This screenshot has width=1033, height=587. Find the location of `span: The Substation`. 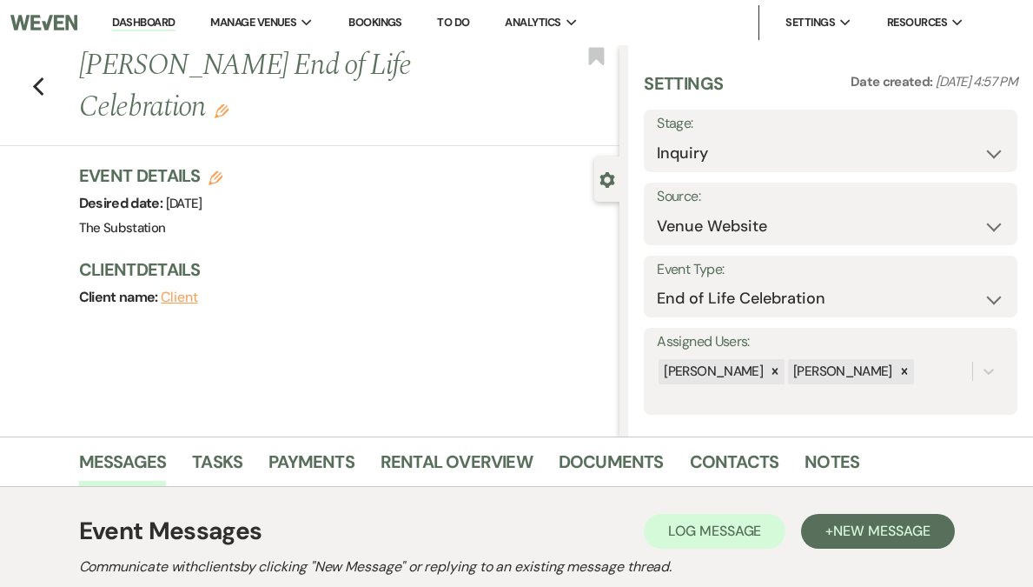

span: The Substation is located at coordinates (123, 228).